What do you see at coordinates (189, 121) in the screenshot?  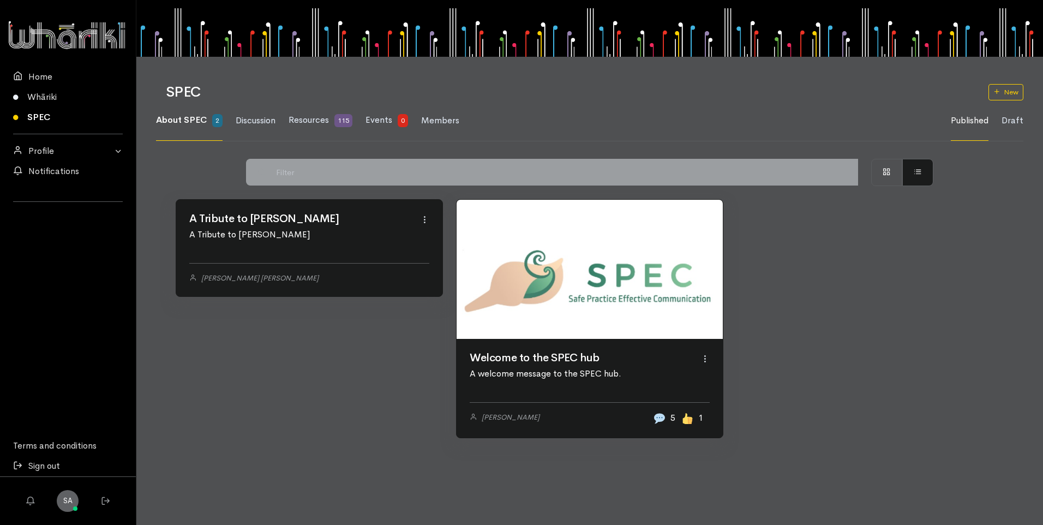 I see `a: About SPEC 2` at bounding box center [189, 121].